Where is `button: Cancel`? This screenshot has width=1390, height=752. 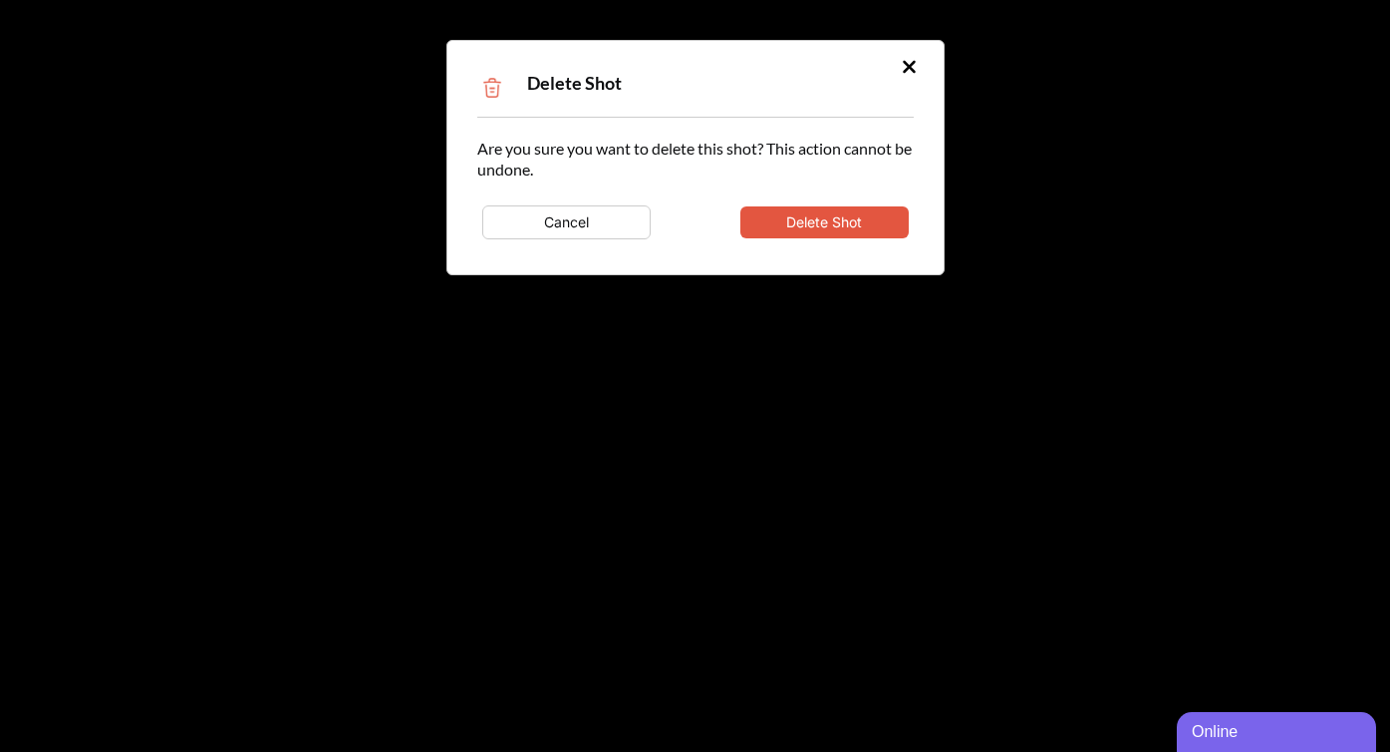 button: Cancel is located at coordinates (566, 222).